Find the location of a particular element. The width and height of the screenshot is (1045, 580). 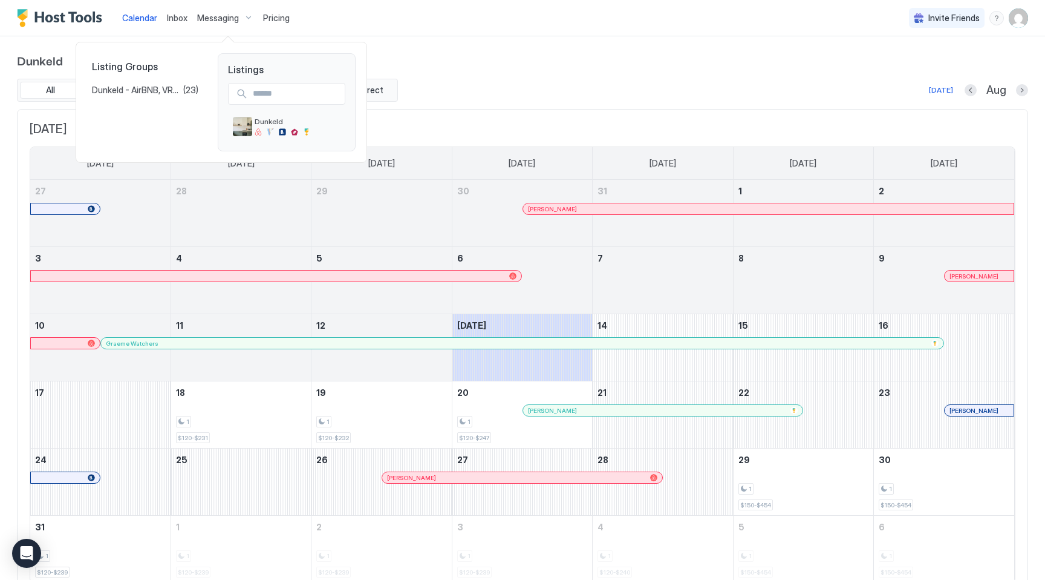

div: Open Intercom Messenger is located at coordinates (27, 553).